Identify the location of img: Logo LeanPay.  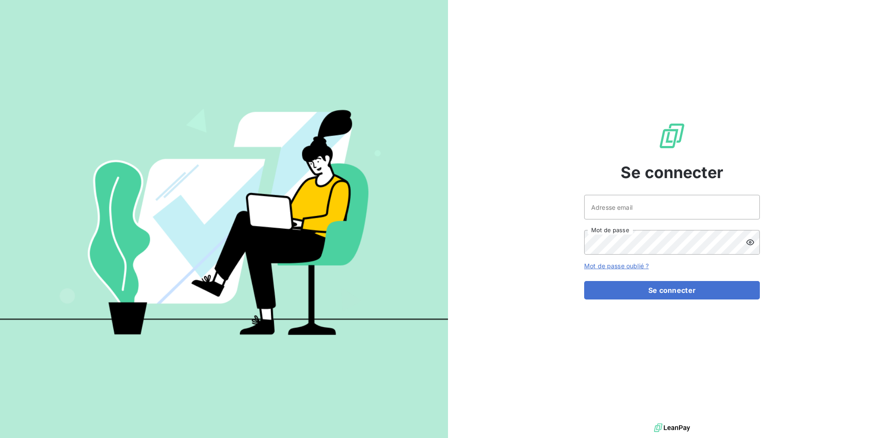
(672, 136).